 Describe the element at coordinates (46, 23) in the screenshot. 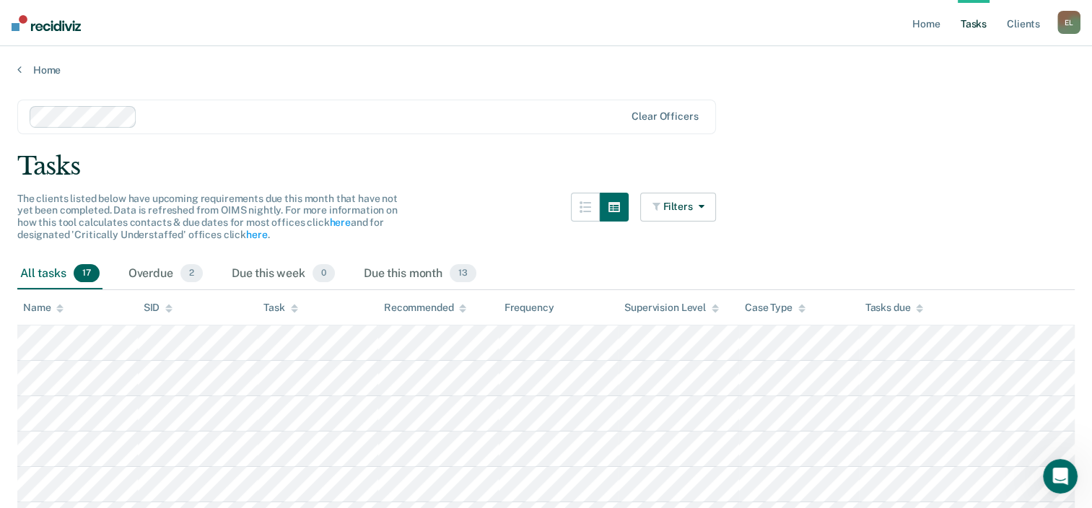

I see `img: Recidiviz` at that location.